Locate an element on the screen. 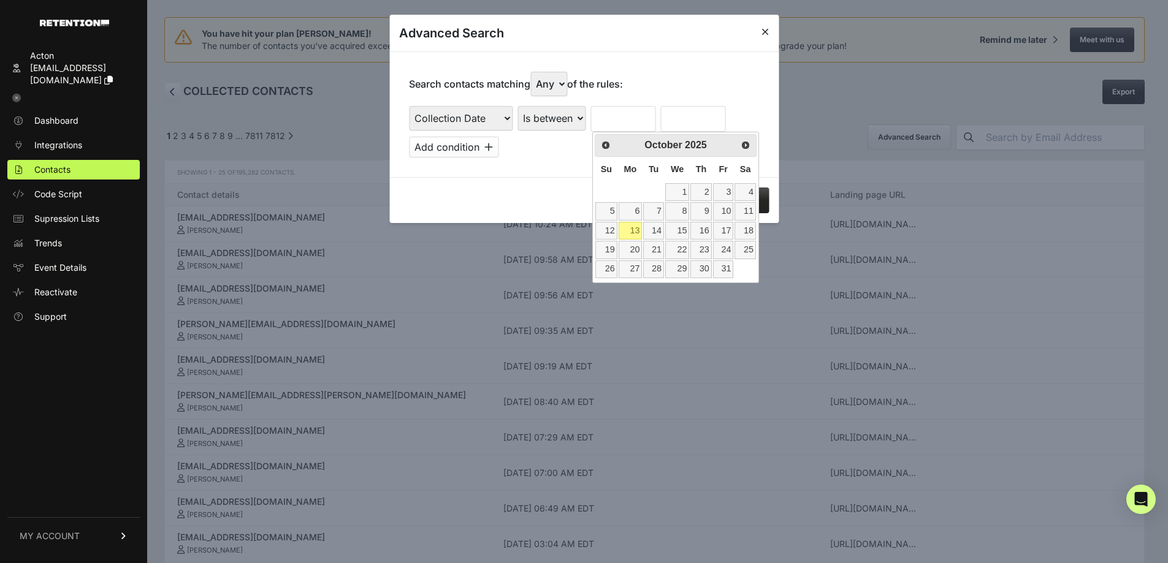  a: 27 is located at coordinates (630, 269).